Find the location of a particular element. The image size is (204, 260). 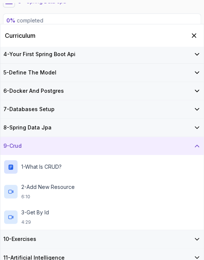

h3: 10 - Exercises is located at coordinates (20, 239).